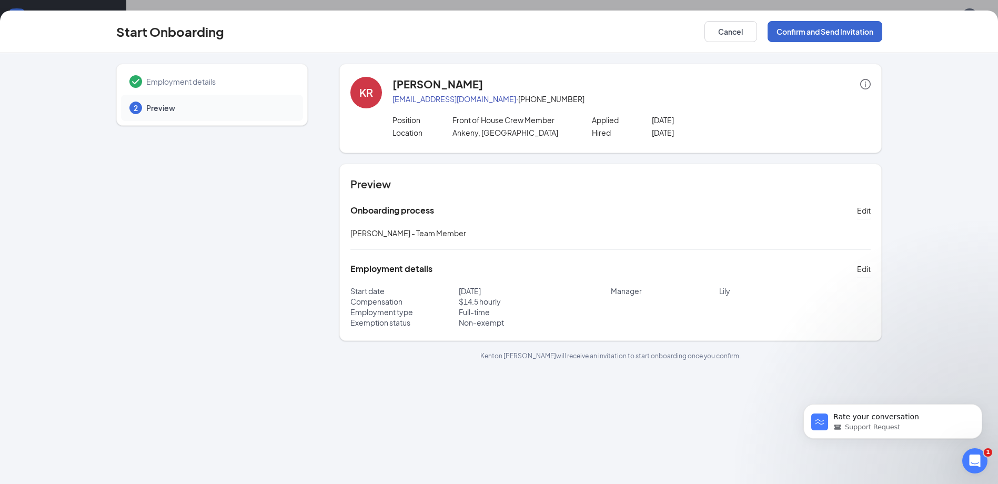 This screenshot has width=998, height=484. I want to click on div: message notification from Fin, 5d ago. Rate your conversation, so click(105, 39).